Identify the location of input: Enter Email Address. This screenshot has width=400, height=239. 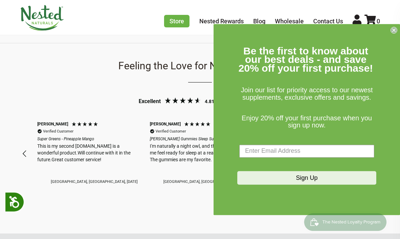
(306, 151).